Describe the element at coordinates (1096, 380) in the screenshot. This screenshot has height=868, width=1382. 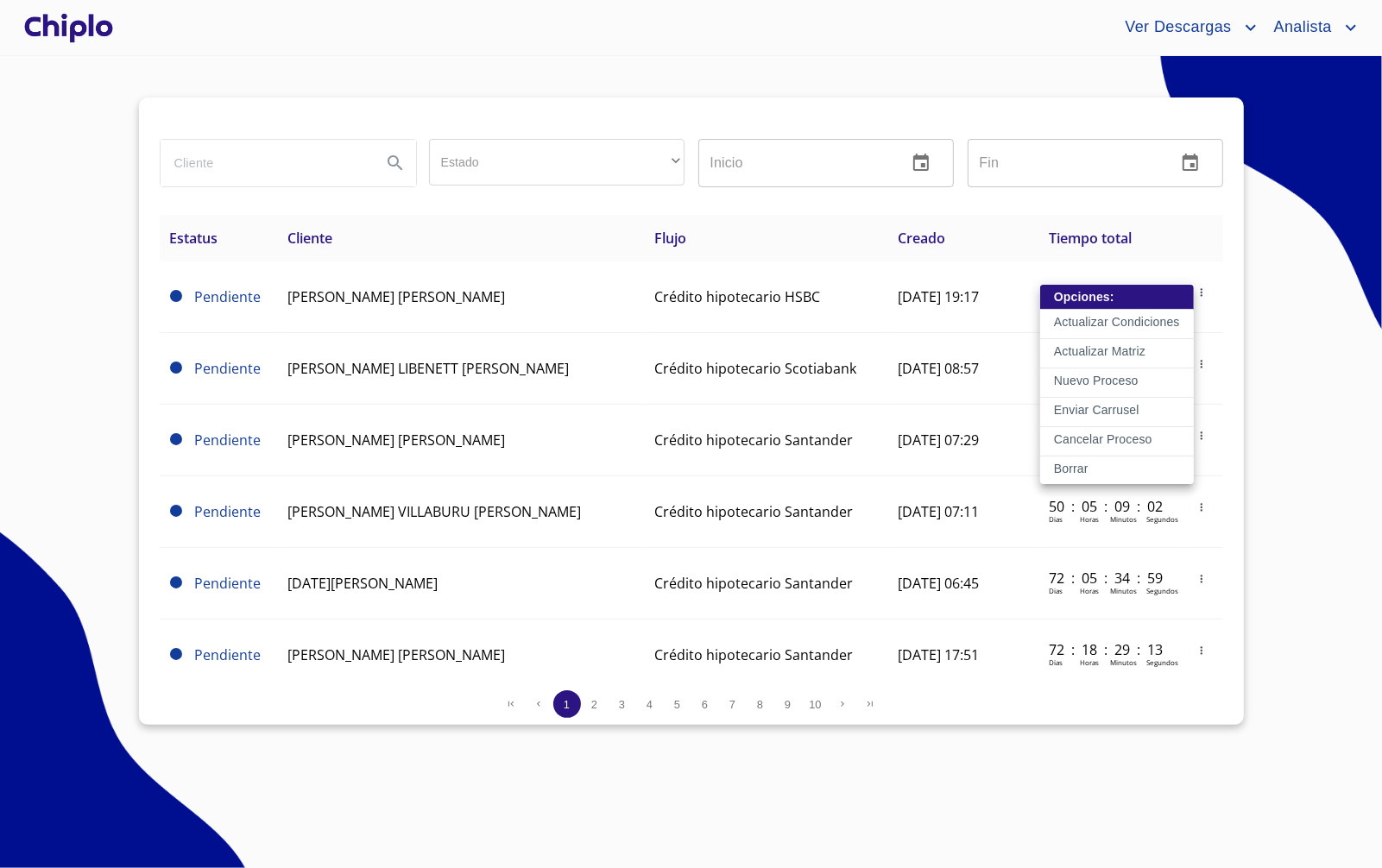
I see `p: Nuevo Proceso` at that location.